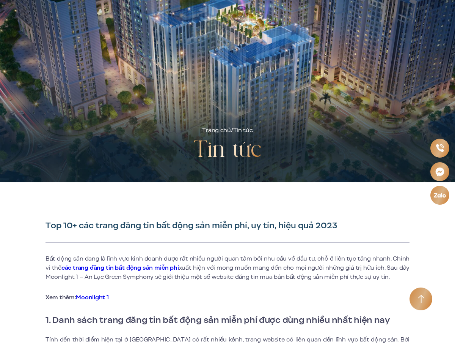 The image size is (455, 343). What do you see at coordinates (92, 297) in the screenshot?
I see `a: Moonlight 1` at bounding box center [92, 297].